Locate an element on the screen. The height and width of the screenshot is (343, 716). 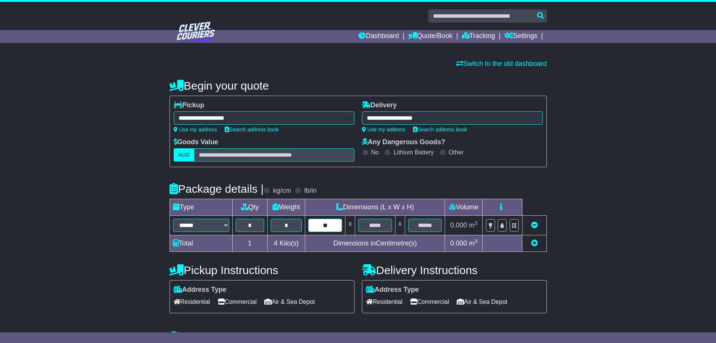
h4: Begin your quote is located at coordinates (358, 85).